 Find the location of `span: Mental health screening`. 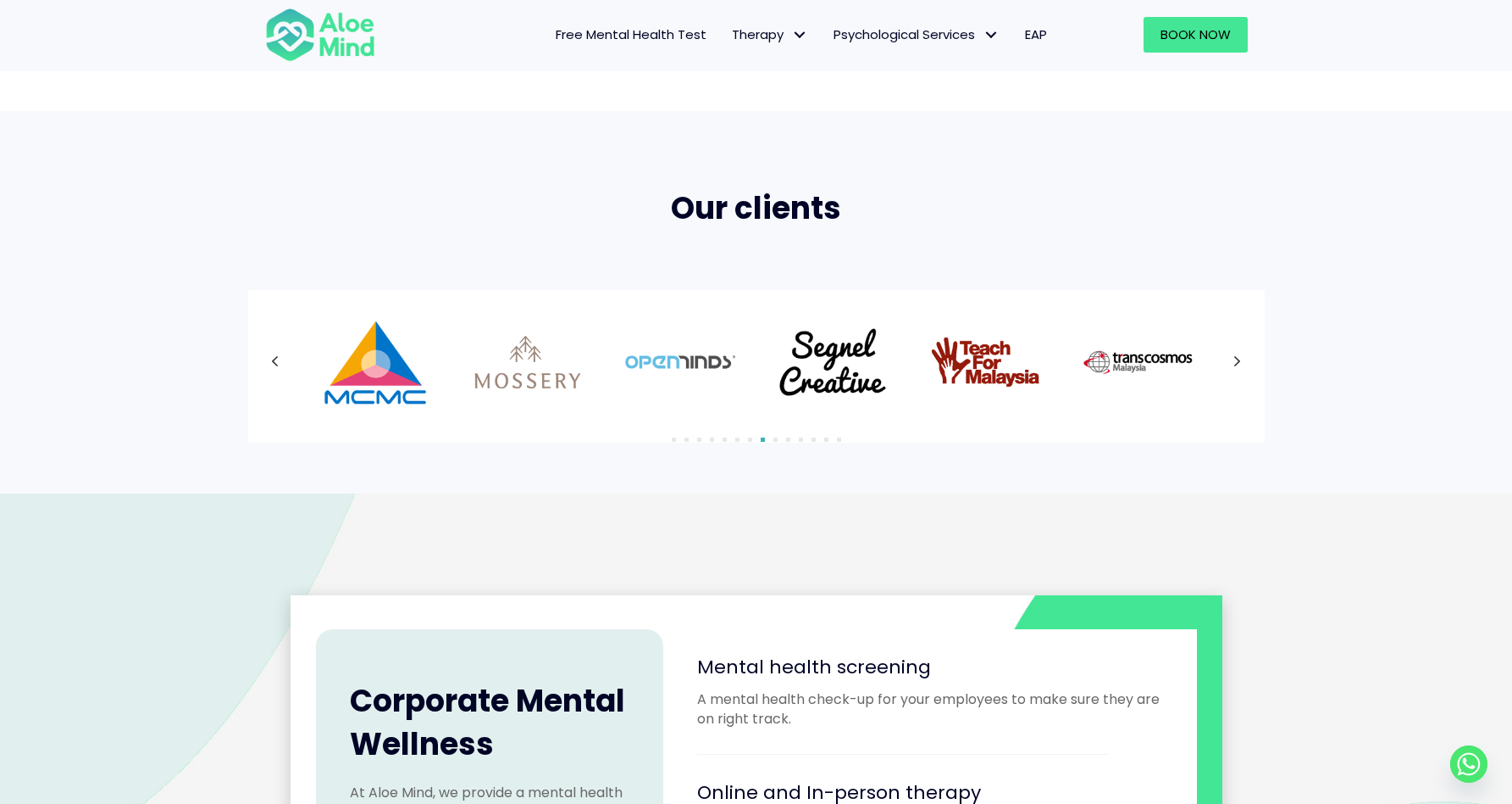

span: Mental health screening is located at coordinates (814, 666).